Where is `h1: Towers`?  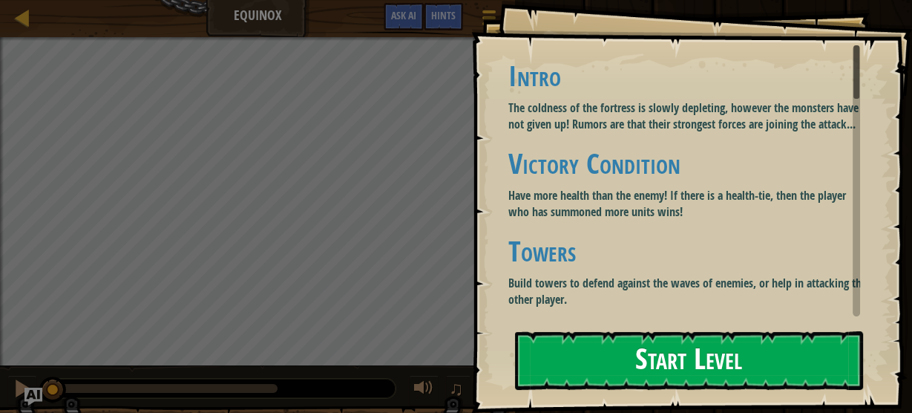 h1: Towers is located at coordinates (689, 251).